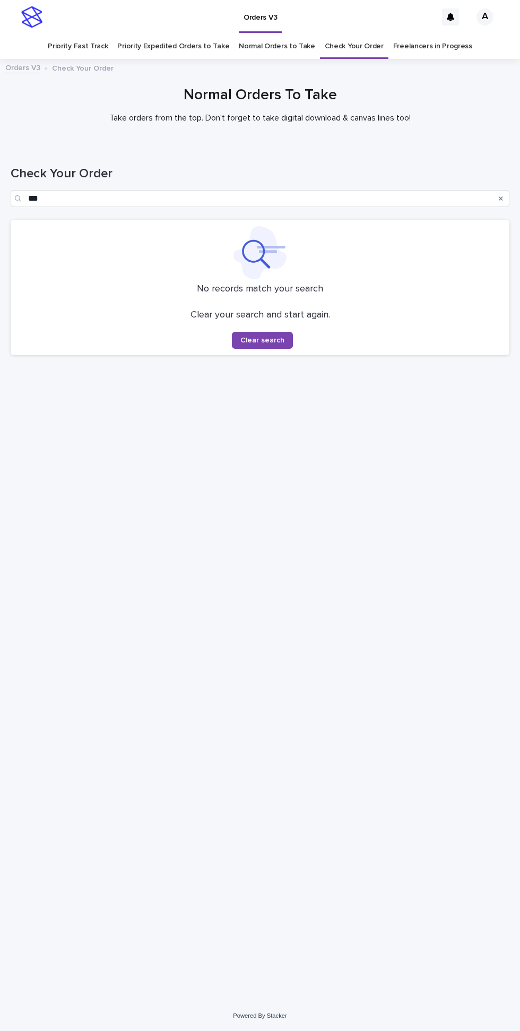  I want to click on div: Search, so click(260, 199).